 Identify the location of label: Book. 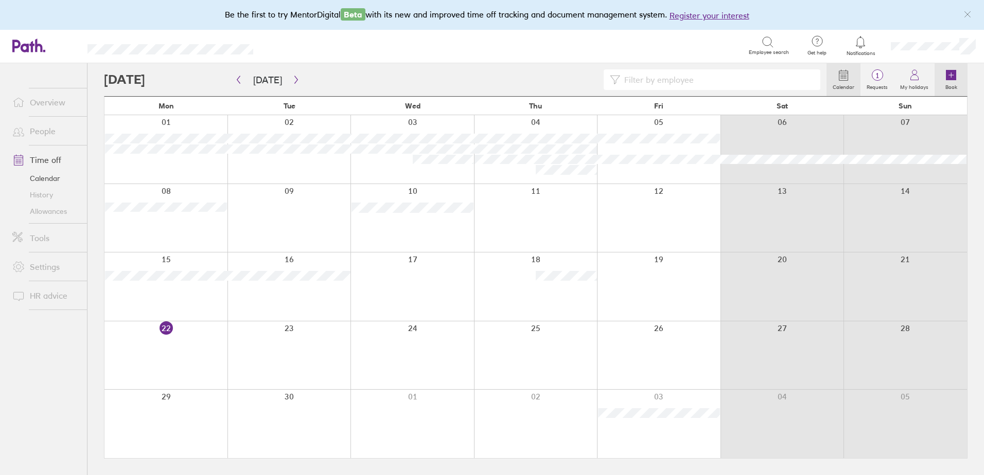
(951, 86).